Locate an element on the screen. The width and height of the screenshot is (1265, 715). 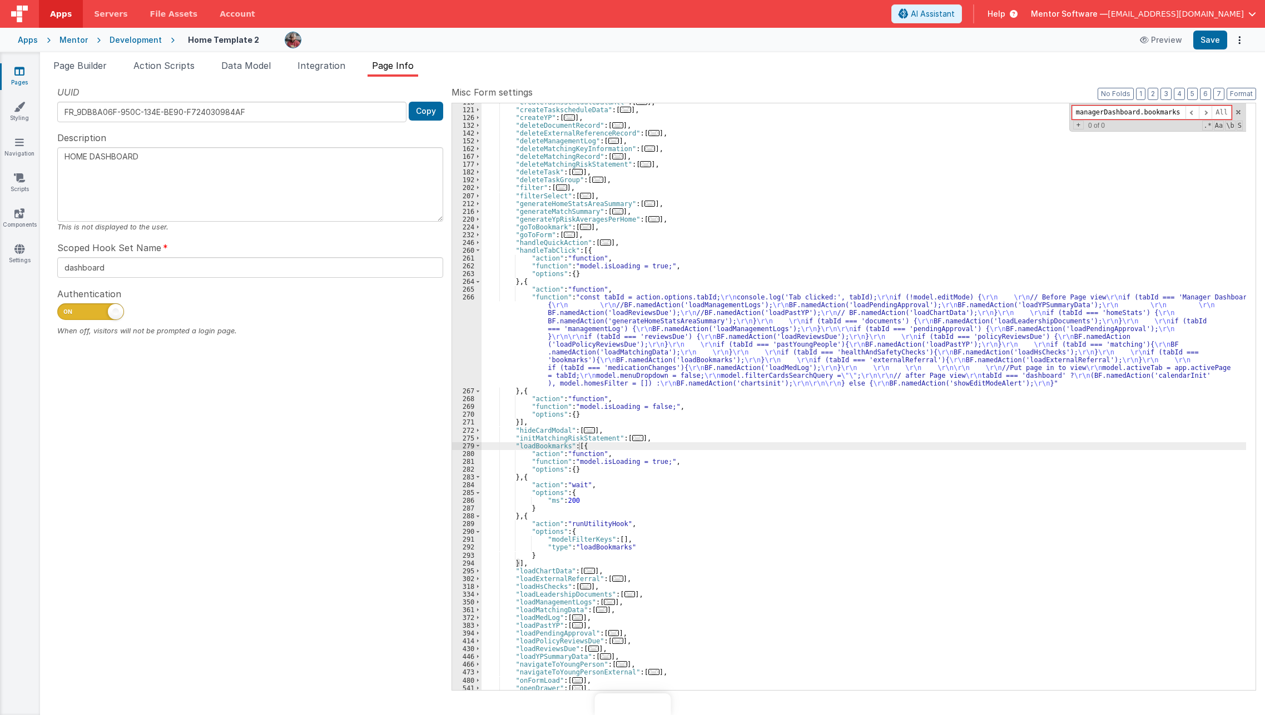
div: 263 is located at coordinates (466, 274).